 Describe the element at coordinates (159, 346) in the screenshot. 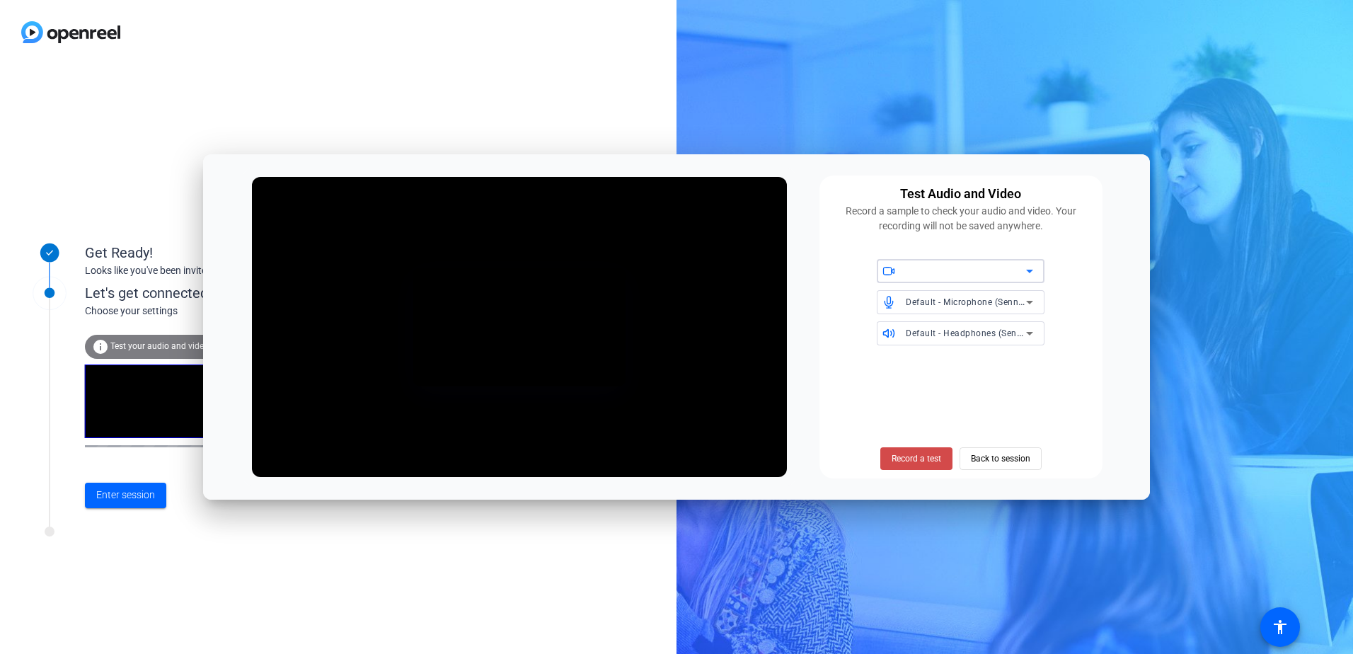

I see `span: Test your audio and video` at that location.